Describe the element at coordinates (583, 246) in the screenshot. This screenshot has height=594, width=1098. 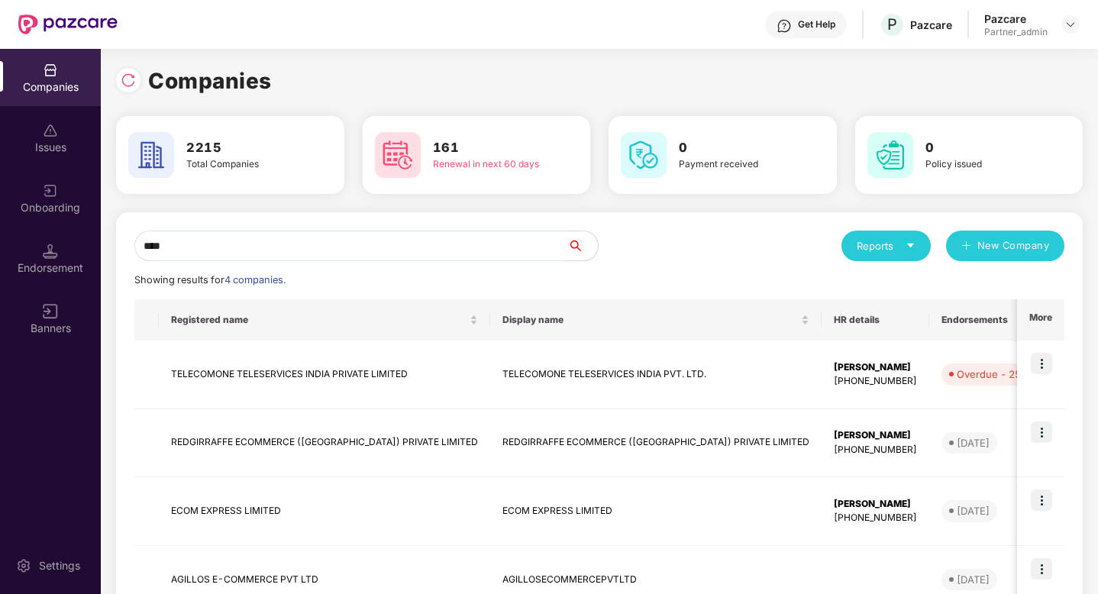
I see `button: search` at that location.